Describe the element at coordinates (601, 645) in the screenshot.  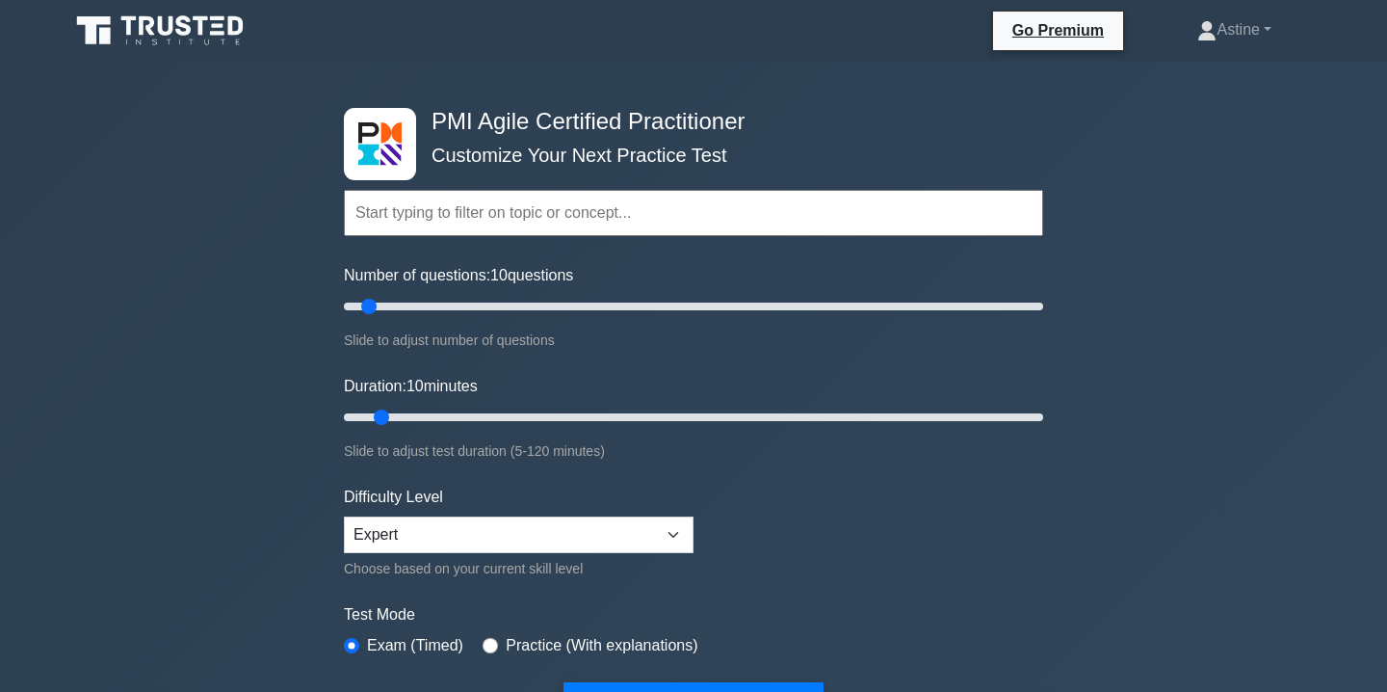
I see `label: Practice (With explanations)` at that location.